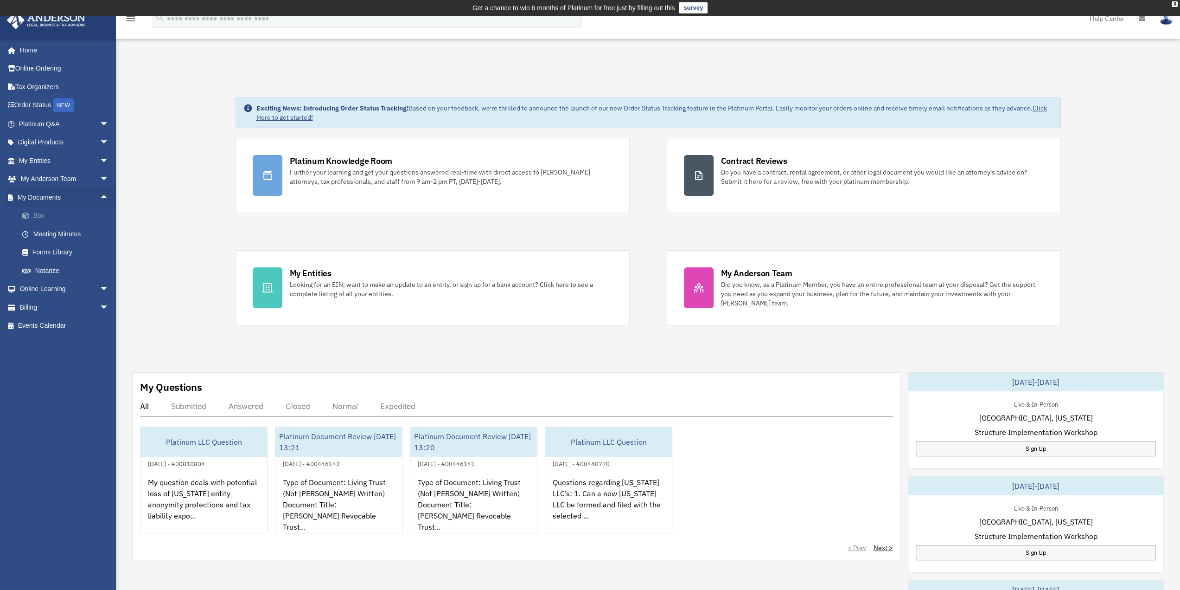  I want to click on a: Meeting Minutes, so click(68, 234).